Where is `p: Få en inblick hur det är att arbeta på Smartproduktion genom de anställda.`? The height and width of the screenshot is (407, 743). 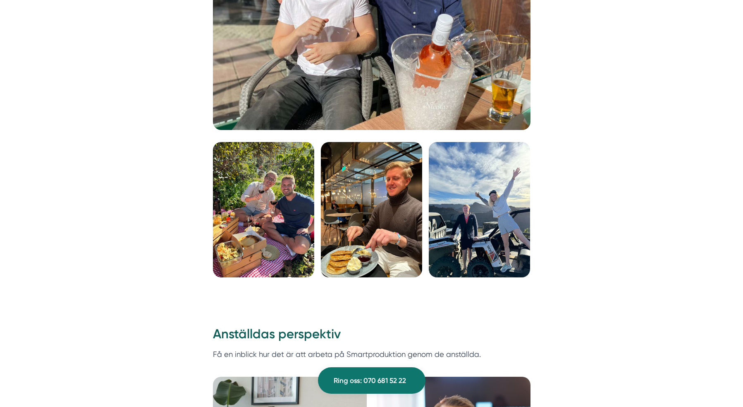
p: Få en inblick hur det är att arbeta på Smartproduktion genom de anställda. is located at coordinates (372, 360).